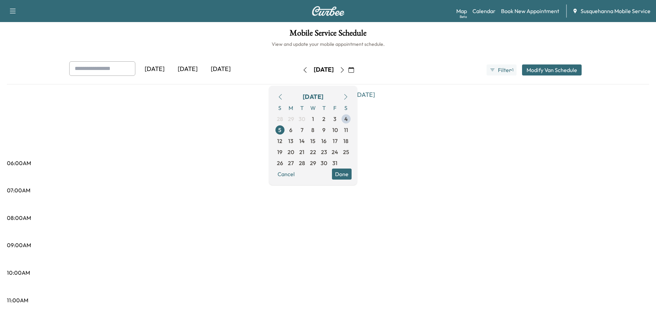 This screenshot has width=656, height=314. Describe the element at coordinates (324, 119) in the screenshot. I see `span: 2` at that location.